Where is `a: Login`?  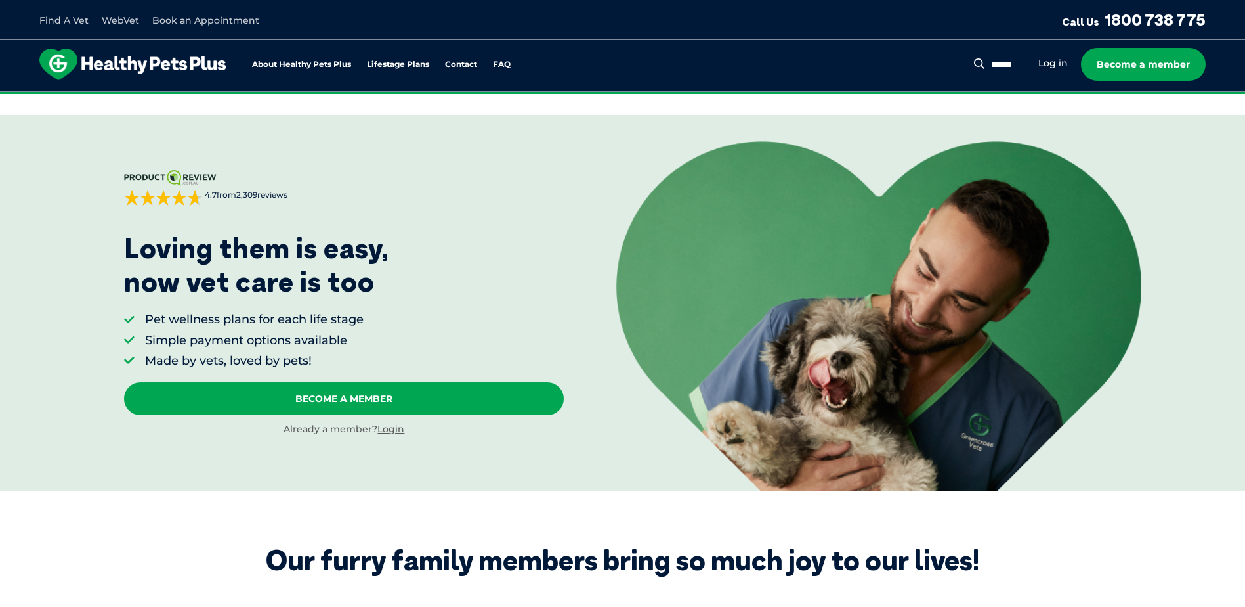 a: Login is located at coordinates (391, 429).